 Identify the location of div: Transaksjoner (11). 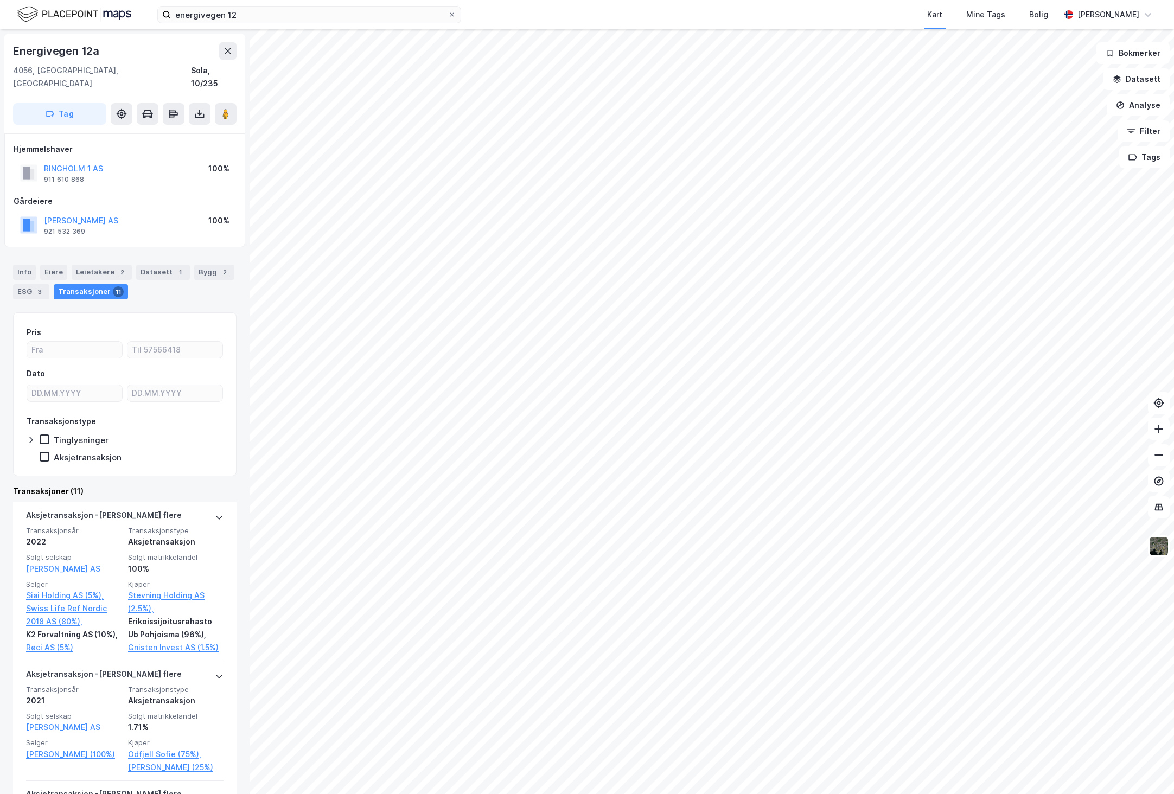
(125, 491).